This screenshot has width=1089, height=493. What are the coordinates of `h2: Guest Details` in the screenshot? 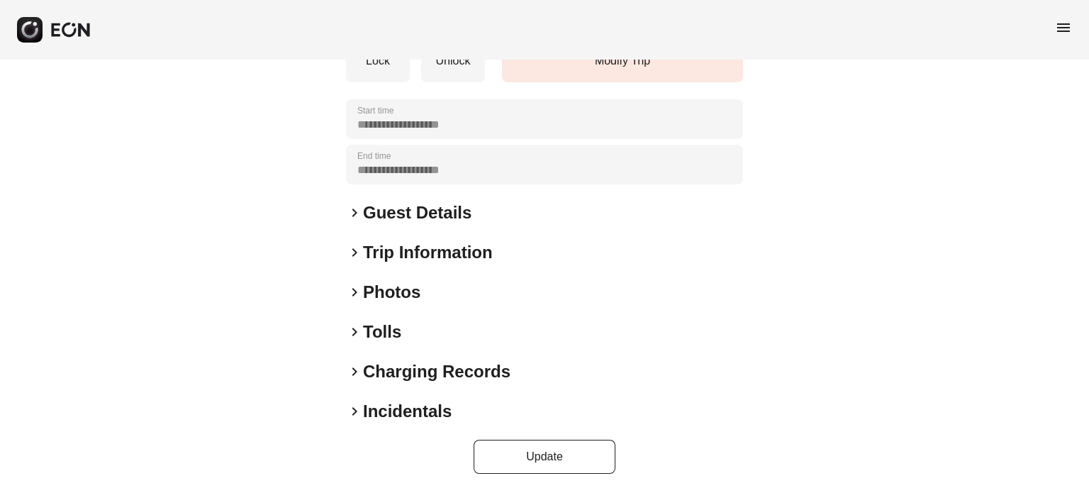 It's located at (417, 213).